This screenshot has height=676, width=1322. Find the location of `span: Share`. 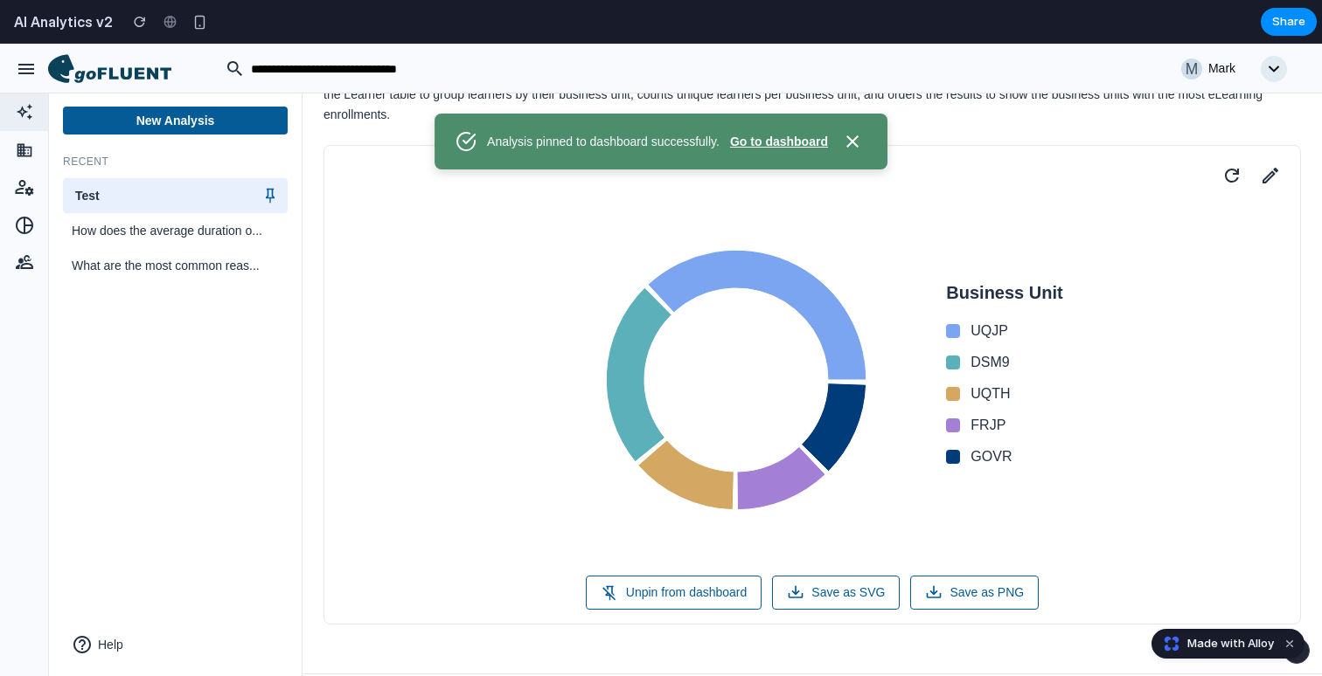

span: Share is located at coordinates (1288, 22).